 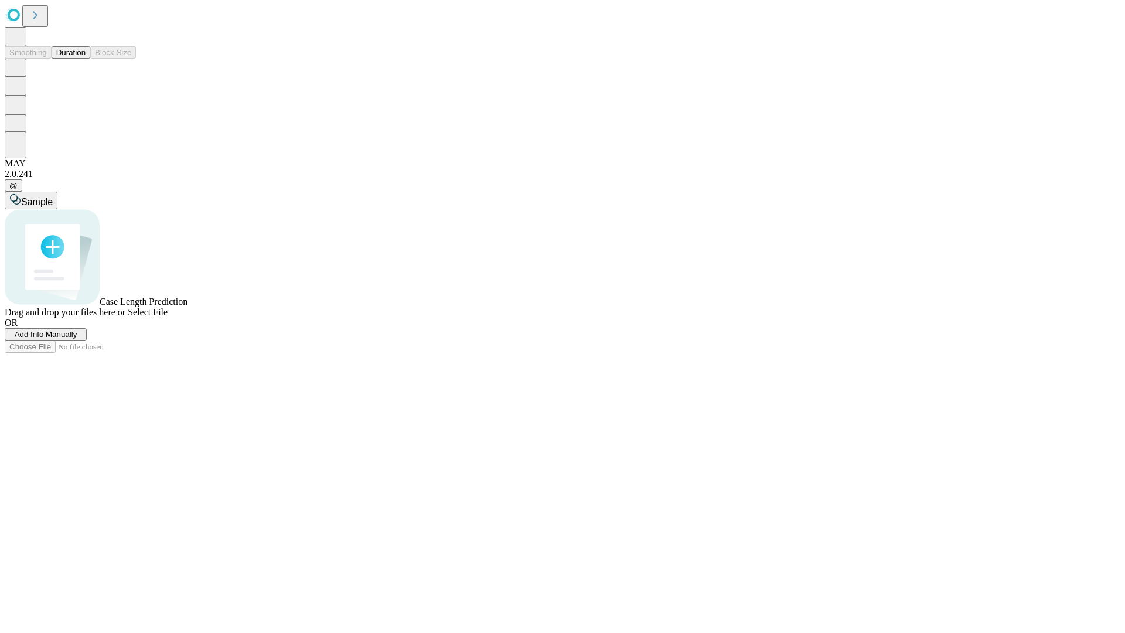 I want to click on span: Add Info Manually, so click(x=46, y=334).